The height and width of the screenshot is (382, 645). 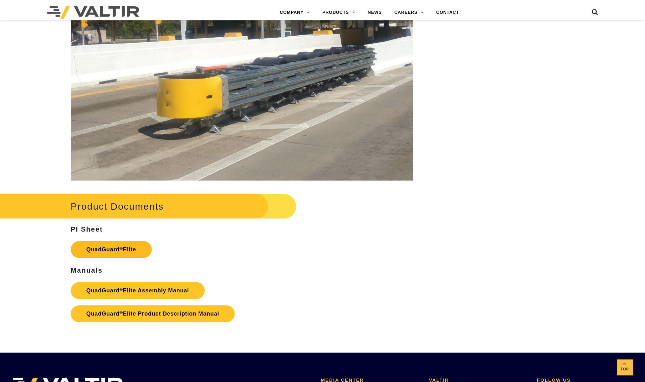 What do you see at coordinates (87, 270) in the screenshot?
I see `strong: Manuals` at bounding box center [87, 270].